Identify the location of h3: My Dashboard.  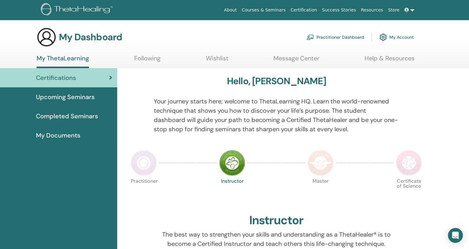
(90, 37).